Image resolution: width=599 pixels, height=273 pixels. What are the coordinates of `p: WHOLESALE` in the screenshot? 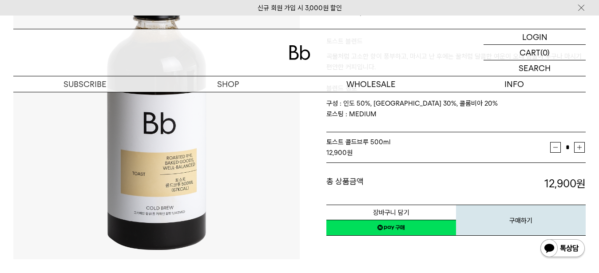 It's located at (371, 84).